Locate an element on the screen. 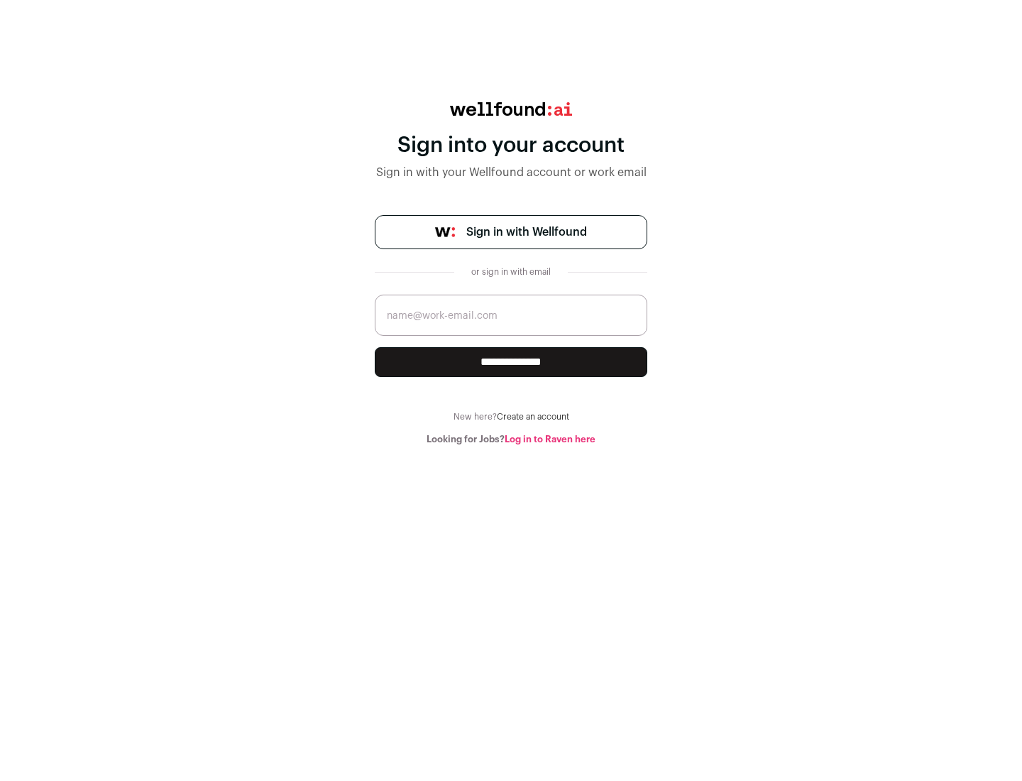  img: wellfound-symbol-flush-black-fb3c872781a75f747ccb3a119075da62bfe97bd399995f84a933054e44a575c4.png is located at coordinates (445, 232).